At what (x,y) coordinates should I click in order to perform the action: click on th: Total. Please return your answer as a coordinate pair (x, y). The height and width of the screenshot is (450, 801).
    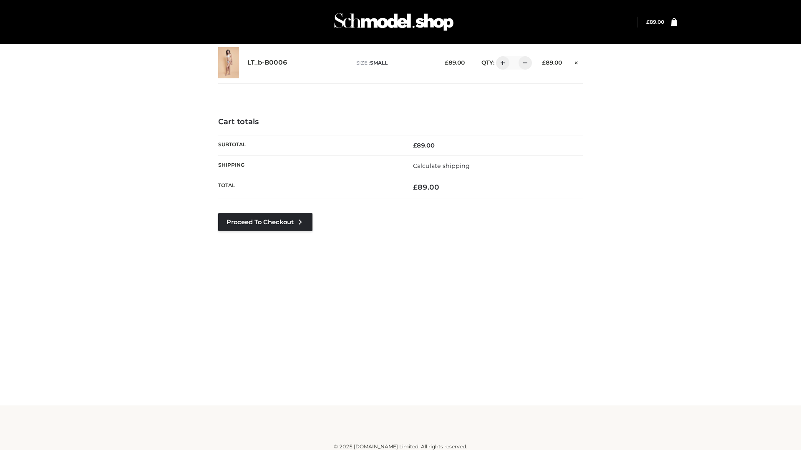
    Looking at the image, I should click on (309, 187).